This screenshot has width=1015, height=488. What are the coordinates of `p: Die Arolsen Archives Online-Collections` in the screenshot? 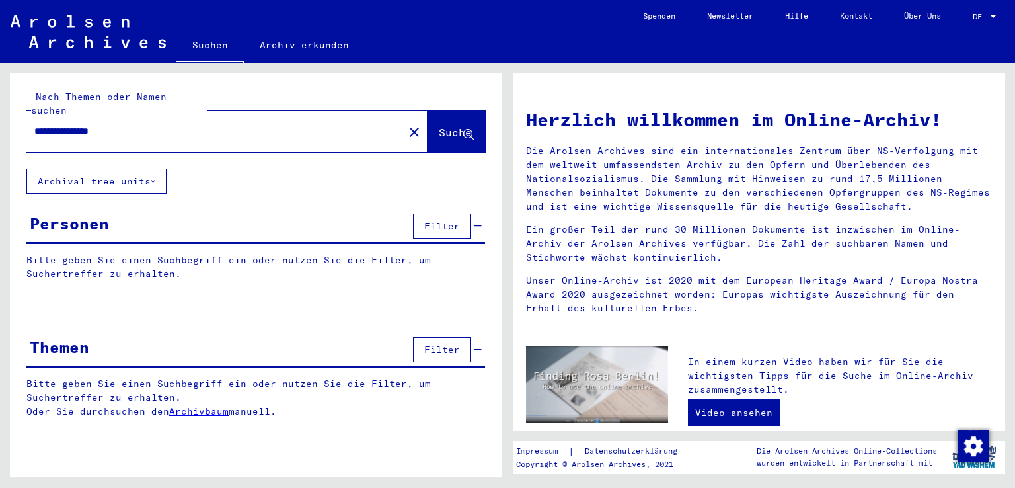 It's located at (847, 451).